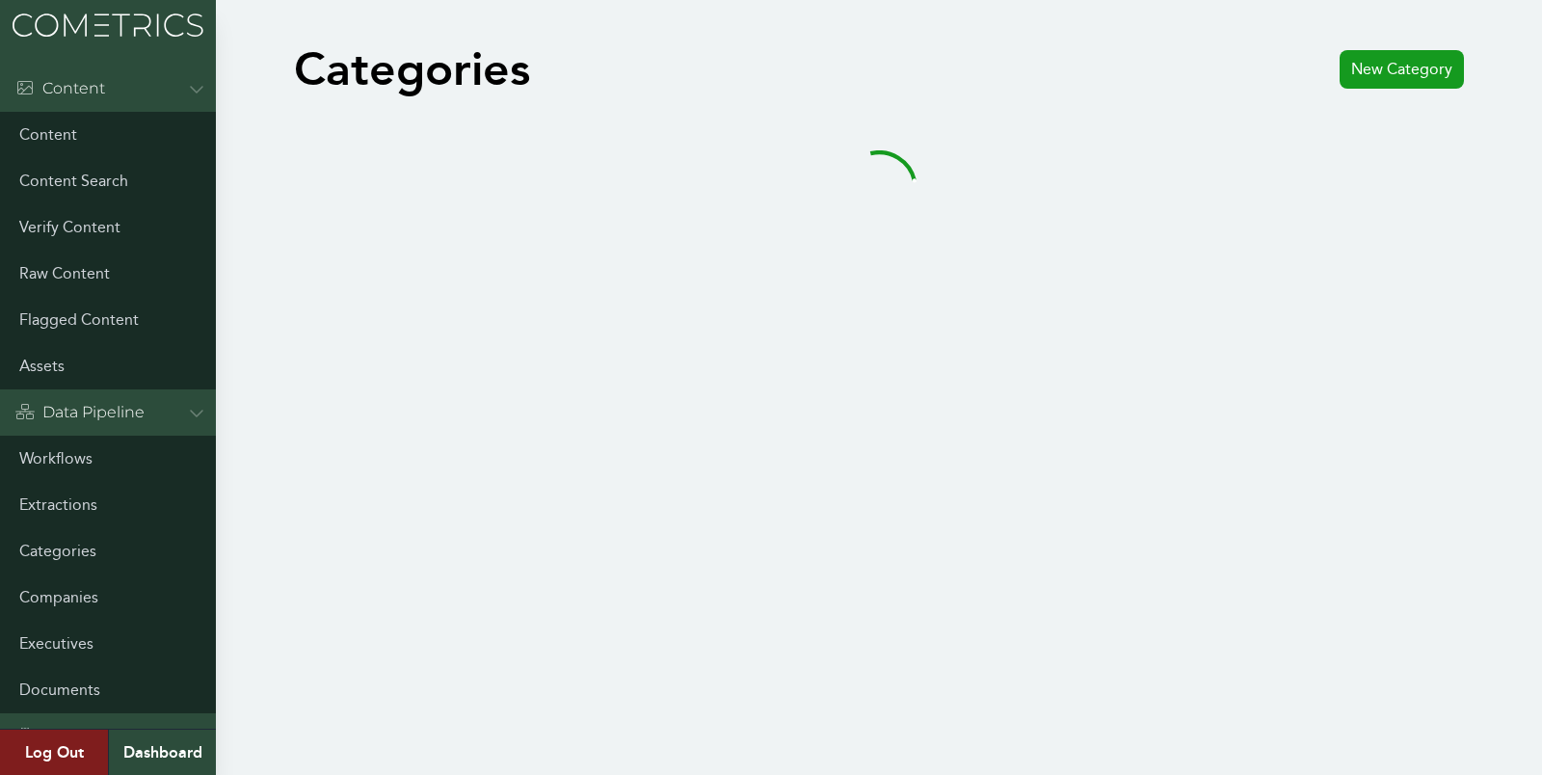 The image size is (1542, 775). What do you see at coordinates (162, 752) in the screenshot?
I see `a: Dashboard` at bounding box center [162, 752].